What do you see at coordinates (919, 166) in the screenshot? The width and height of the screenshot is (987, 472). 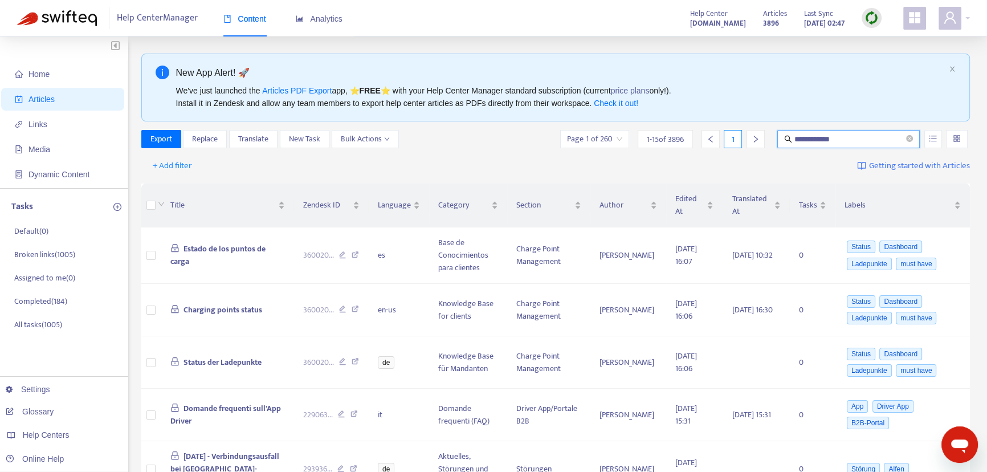 I see `span: Getting started with Articles` at bounding box center [919, 166].